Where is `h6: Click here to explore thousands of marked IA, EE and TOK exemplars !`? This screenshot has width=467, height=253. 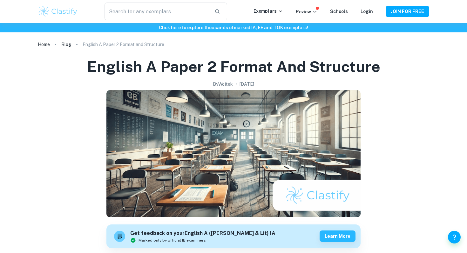 h6: Click here to explore thousands of marked IA, EE and TOK exemplars ! is located at coordinates (233, 28).